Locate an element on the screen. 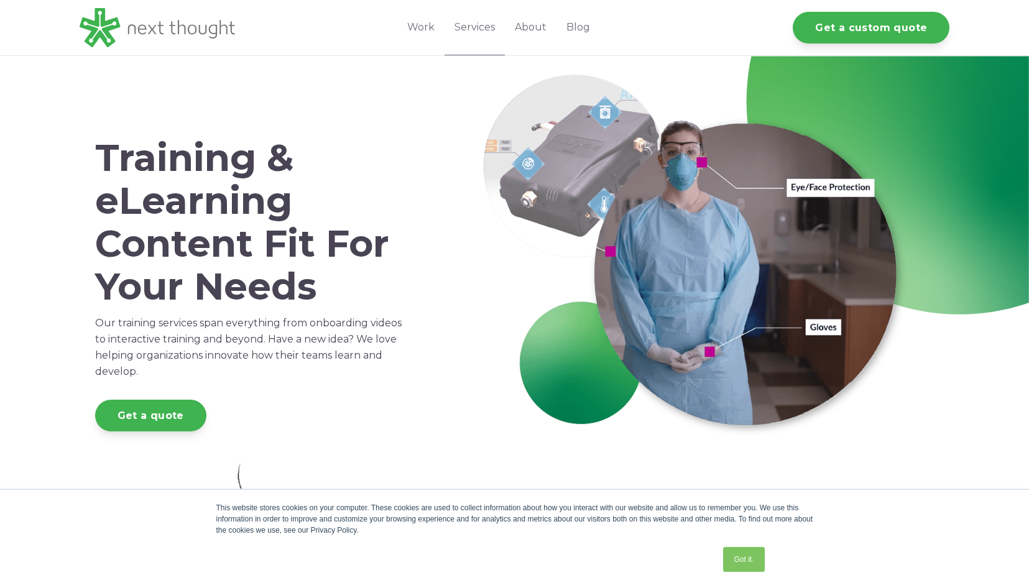  a: Get a quote is located at coordinates (150, 415).